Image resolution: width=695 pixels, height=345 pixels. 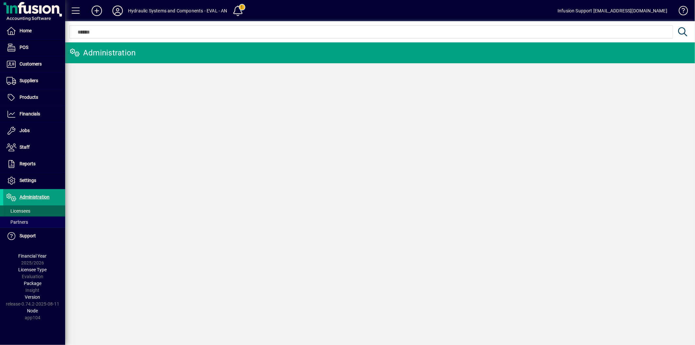 What do you see at coordinates (34, 114) in the screenshot?
I see `a: Financials` at bounding box center [34, 114].